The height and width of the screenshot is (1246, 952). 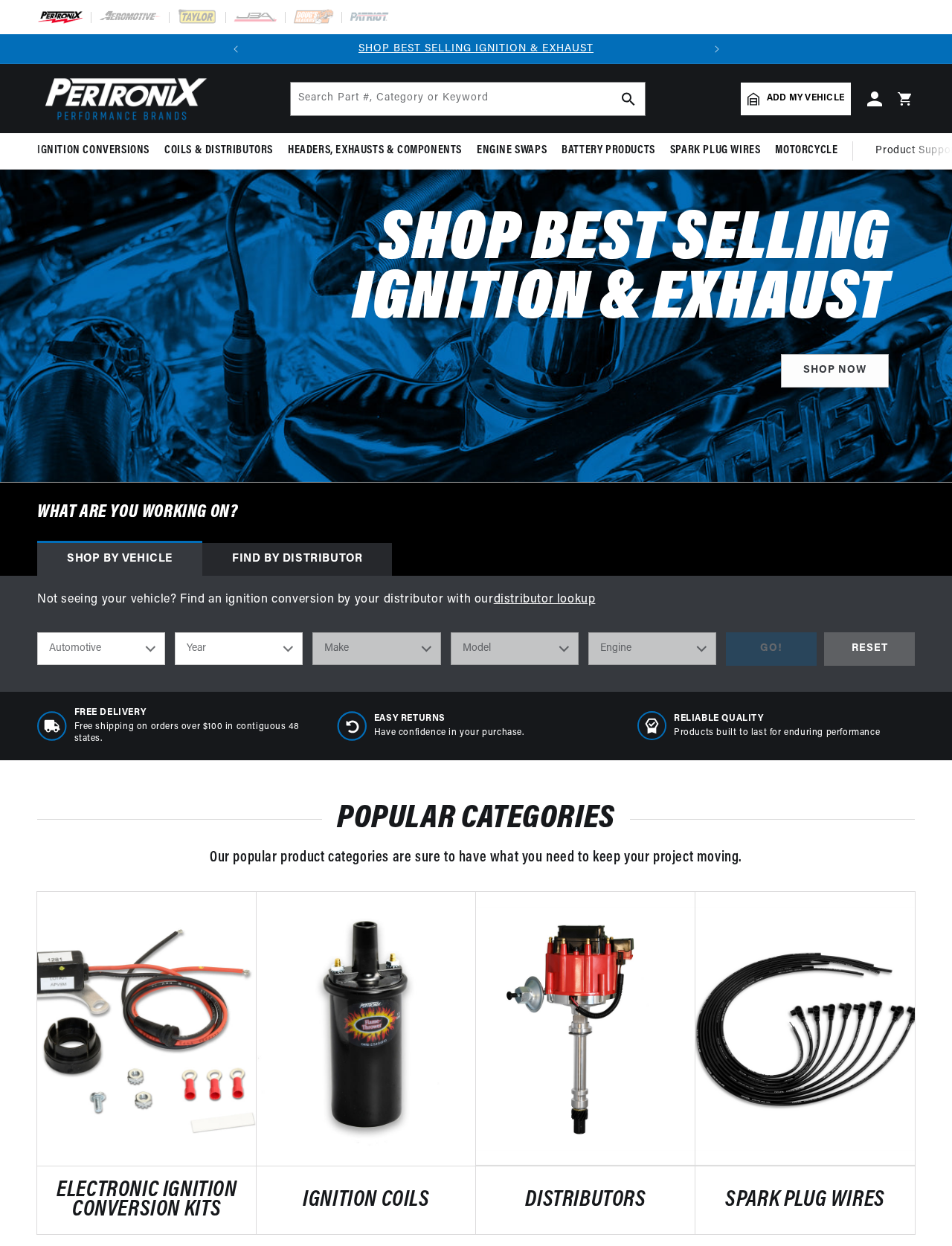 What do you see at coordinates (806, 98) in the screenshot?
I see `span: Add my vehicle` at bounding box center [806, 98].